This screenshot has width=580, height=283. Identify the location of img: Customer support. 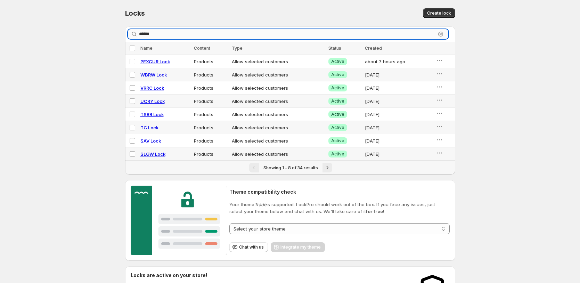
(179, 220).